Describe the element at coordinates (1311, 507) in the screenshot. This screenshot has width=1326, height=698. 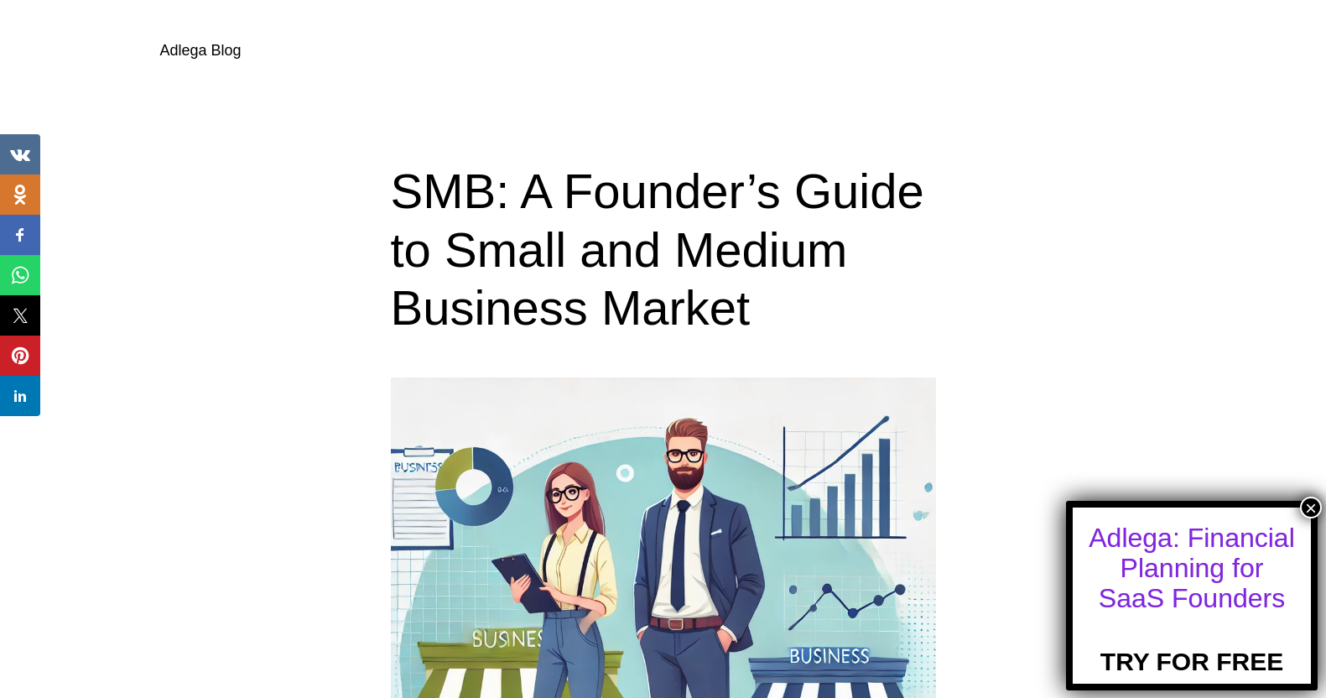
I see `button: Close` at that location.